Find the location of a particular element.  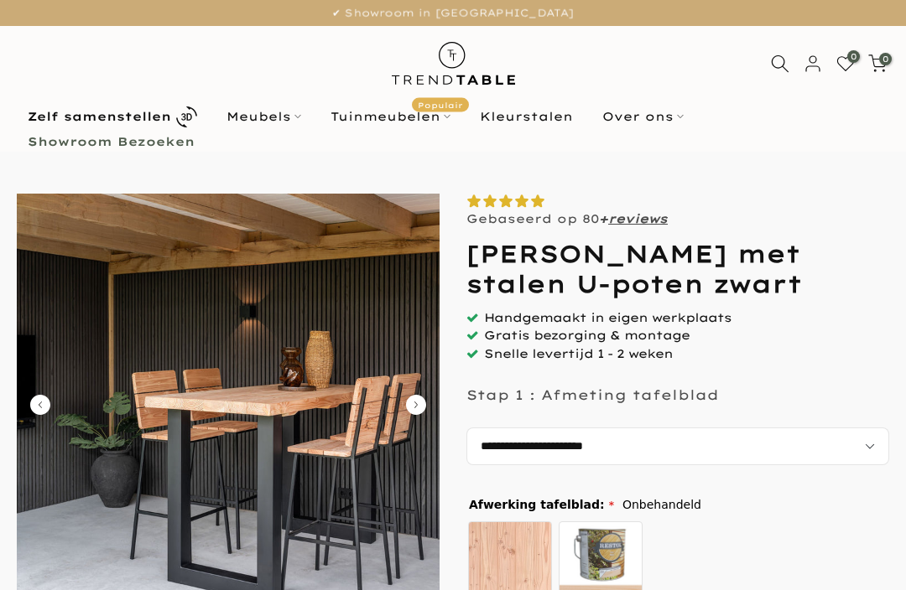

button: Carousel Next Arrow is located at coordinates (416, 405).